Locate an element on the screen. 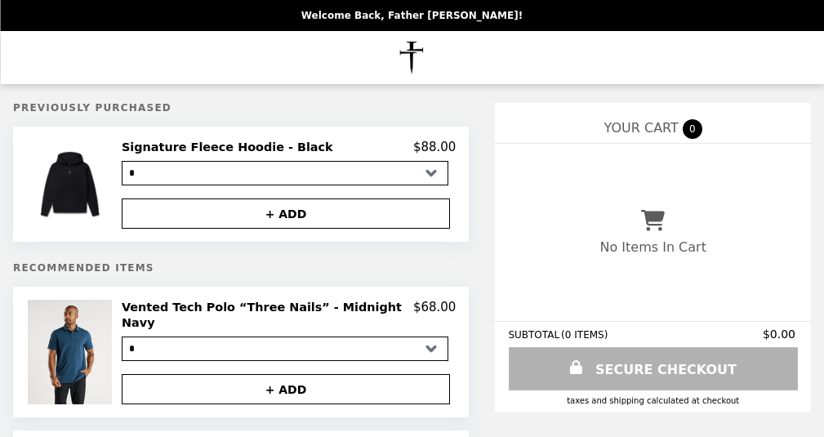  img: Signature Fleece Hoodie - Black is located at coordinates (72, 184).